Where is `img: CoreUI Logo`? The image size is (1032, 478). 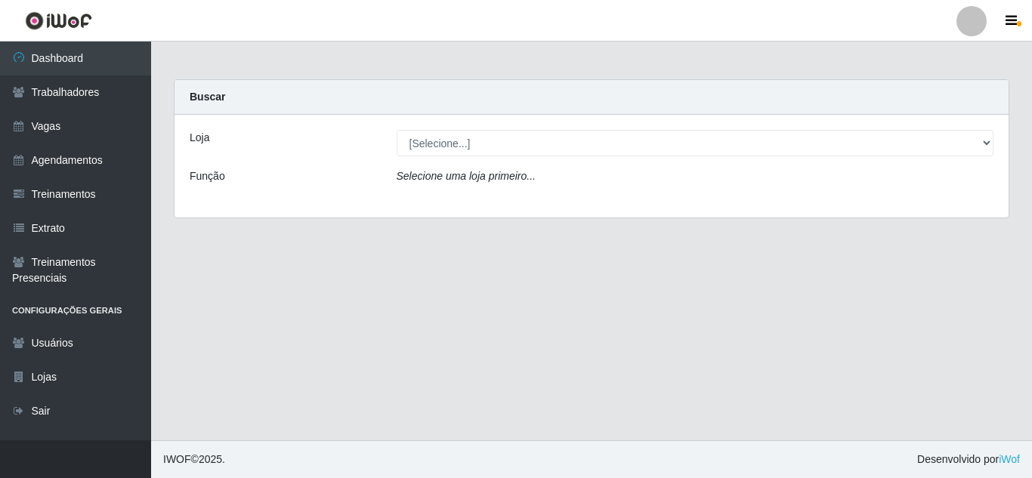
img: CoreUI Logo is located at coordinates (58, 20).